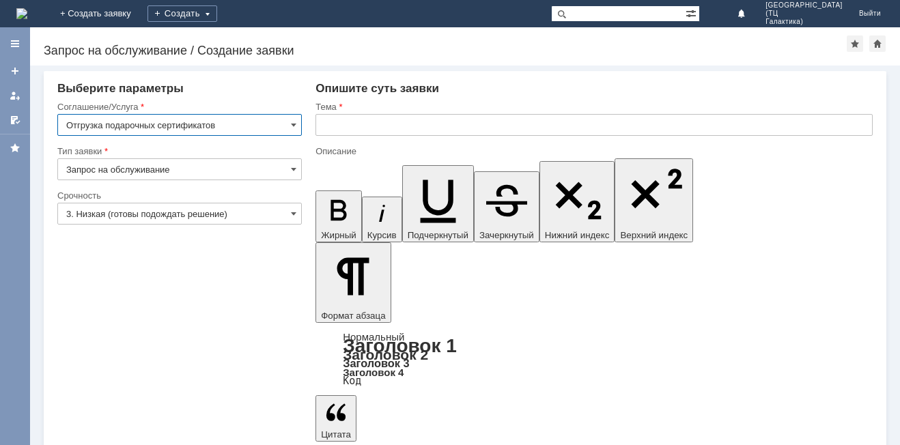  What do you see at coordinates (855, 44) in the screenshot?
I see `div: Добавить в избранное` at bounding box center [855, 44].